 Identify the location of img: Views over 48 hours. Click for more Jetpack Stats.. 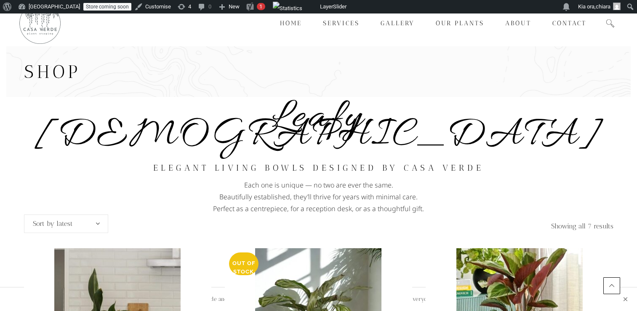
(288, 8).